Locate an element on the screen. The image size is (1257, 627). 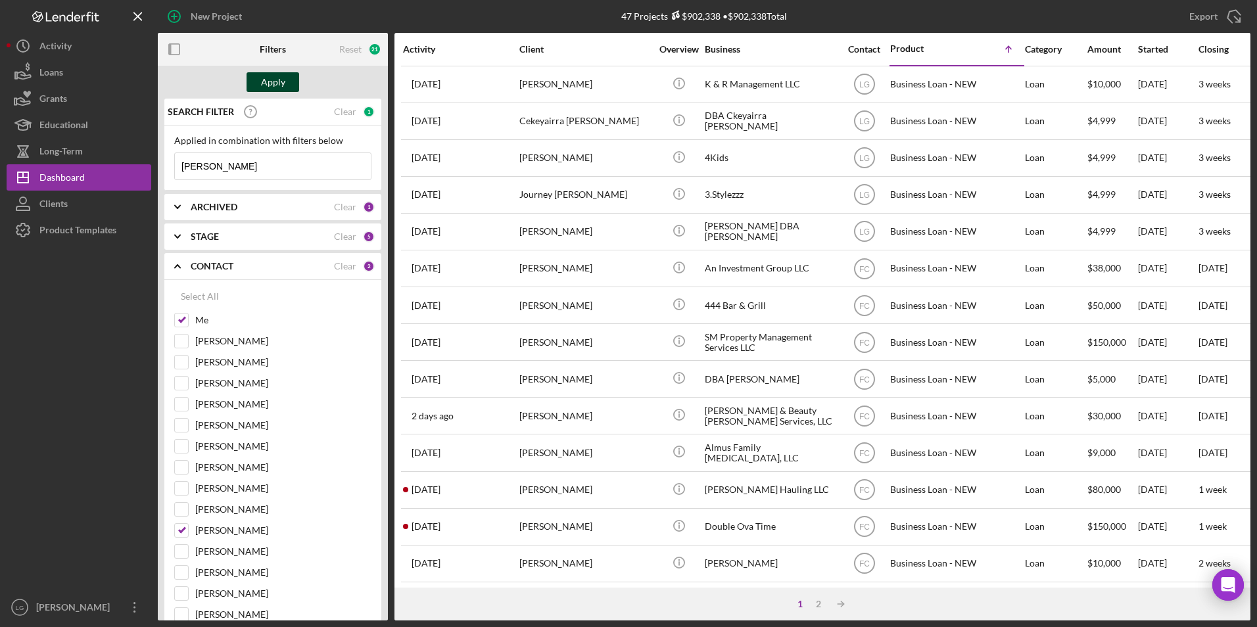
div: Client is located at coordinates (585, 49).